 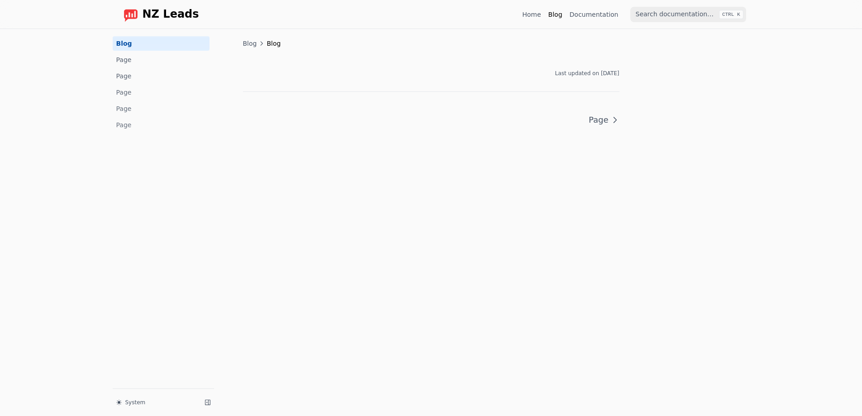 I want to click on a: Documentation, so click(x=594, y=14).